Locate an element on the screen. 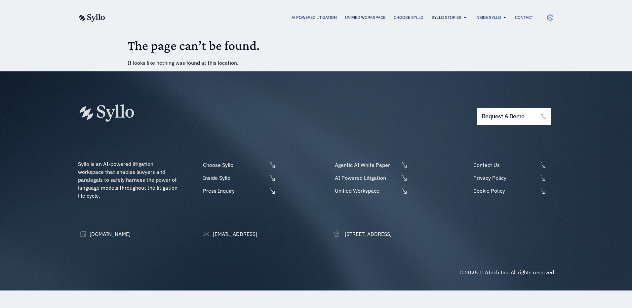 Image resolution: width=632 pixels, height=308 pixels. a: Syllo Stories is located at coordinates (447, 18).